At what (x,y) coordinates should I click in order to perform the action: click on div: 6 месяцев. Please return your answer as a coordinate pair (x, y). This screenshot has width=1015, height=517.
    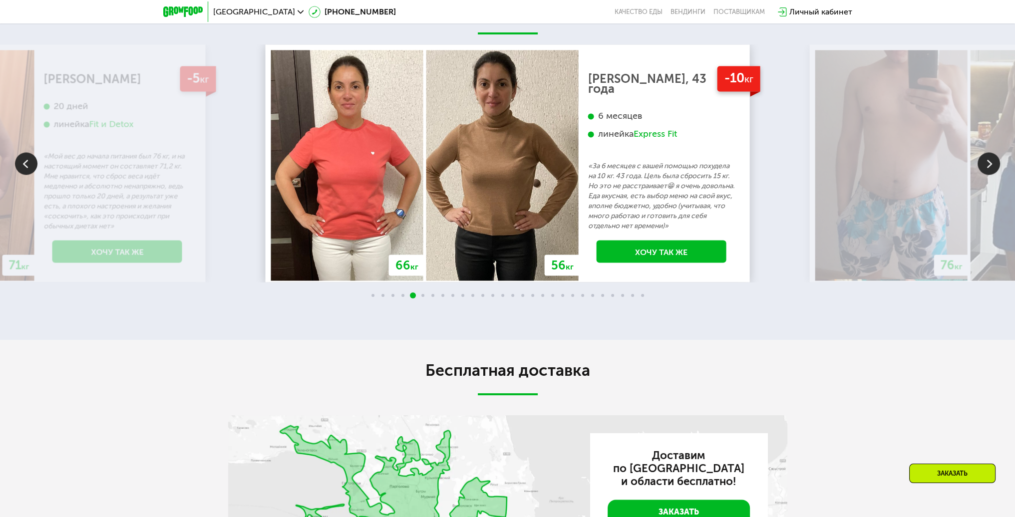
    Looking at the image, I should click on (661, 116).